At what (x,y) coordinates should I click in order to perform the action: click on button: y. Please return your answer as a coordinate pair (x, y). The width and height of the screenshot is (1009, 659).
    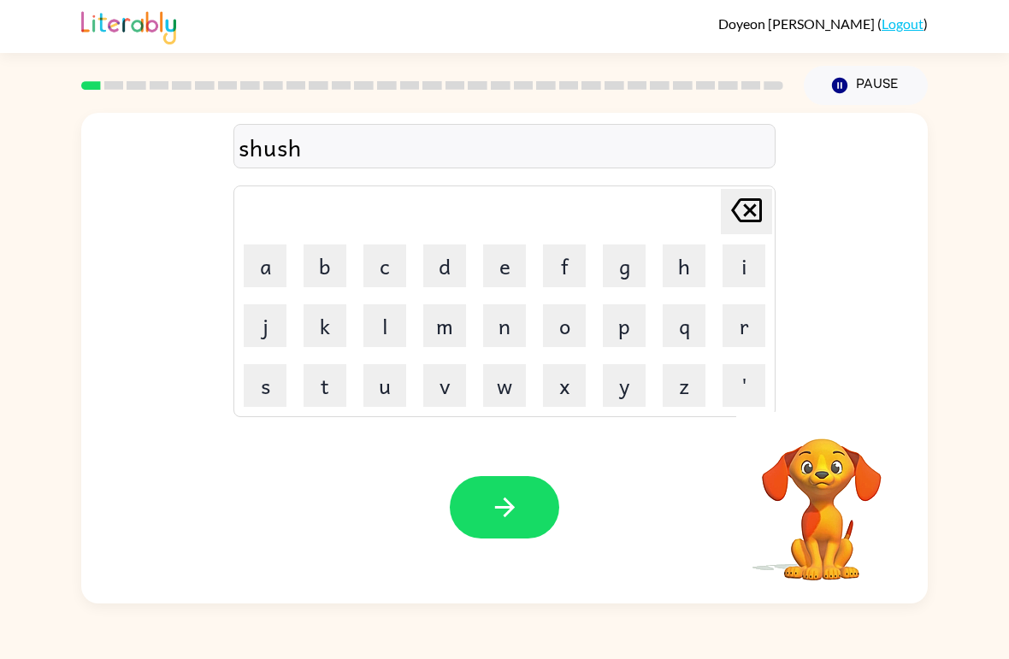
    Looking at the image, I should click on (624, 386).